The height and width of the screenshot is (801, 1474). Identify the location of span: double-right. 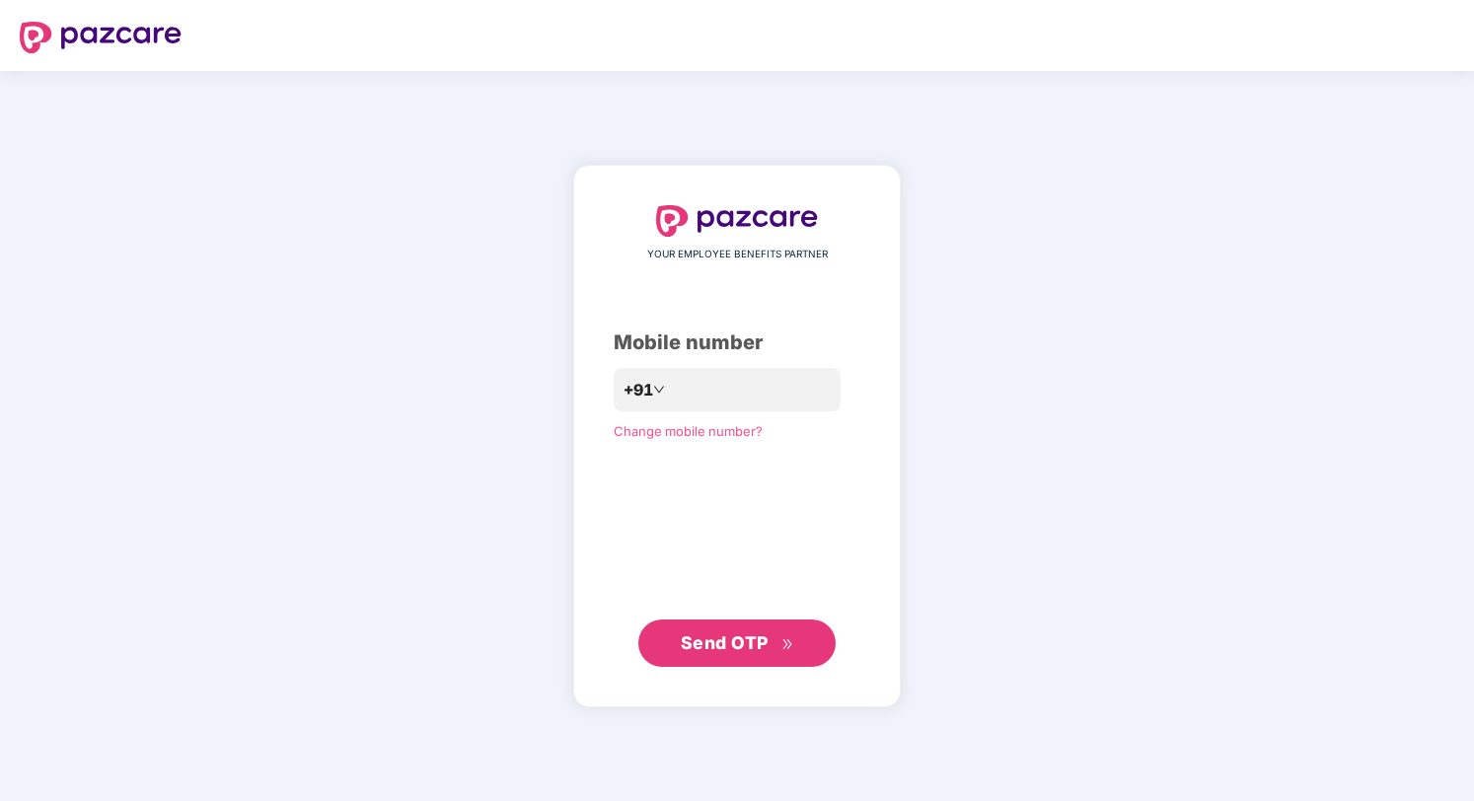
(787, 644).